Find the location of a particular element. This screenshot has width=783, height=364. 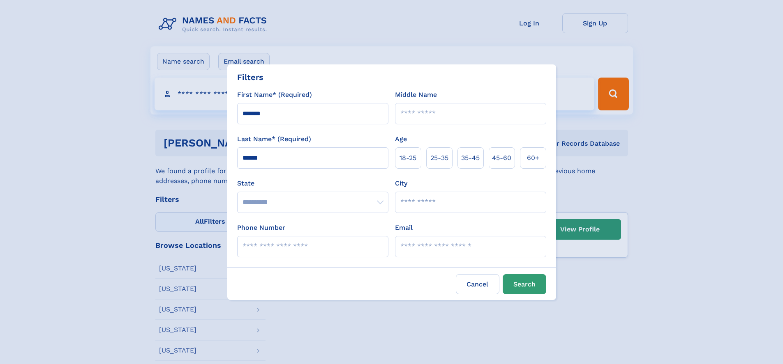

label: First Name* (Required) is located at coordinates (274, 95).